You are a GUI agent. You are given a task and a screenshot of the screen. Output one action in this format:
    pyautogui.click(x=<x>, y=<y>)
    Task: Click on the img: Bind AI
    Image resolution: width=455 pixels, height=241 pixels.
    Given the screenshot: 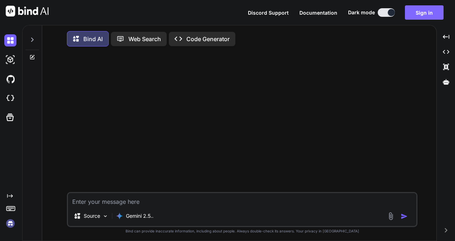 What is the action you would take?
    pyautogui.click(x=27, y=11)
    